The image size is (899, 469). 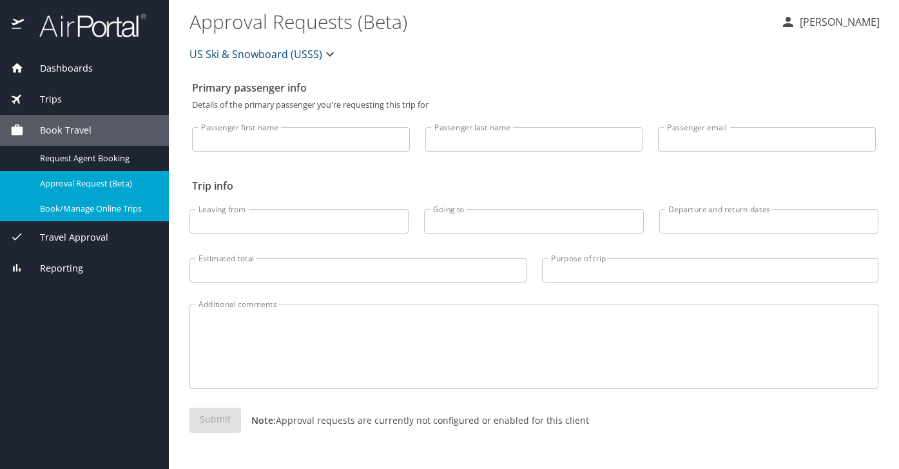 What do you see at coordinates (86, 25) in the screenshot?
I see `img: airportal-logo.png` at bounding box center [86, 25].